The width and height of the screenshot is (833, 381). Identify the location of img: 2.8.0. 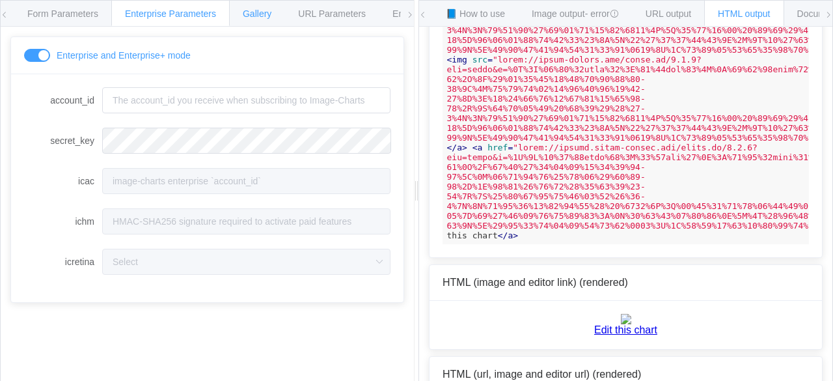
(626, 319).